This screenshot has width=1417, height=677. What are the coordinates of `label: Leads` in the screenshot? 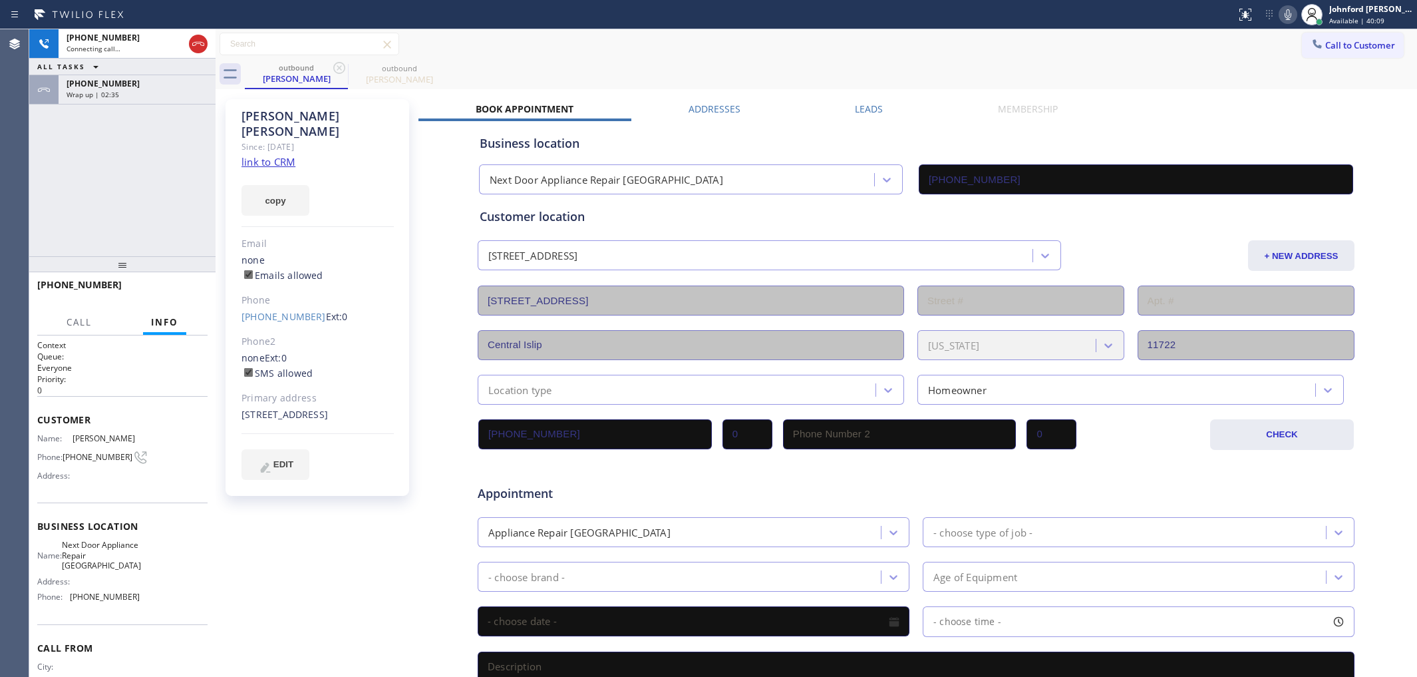 It's located at (869, 108).